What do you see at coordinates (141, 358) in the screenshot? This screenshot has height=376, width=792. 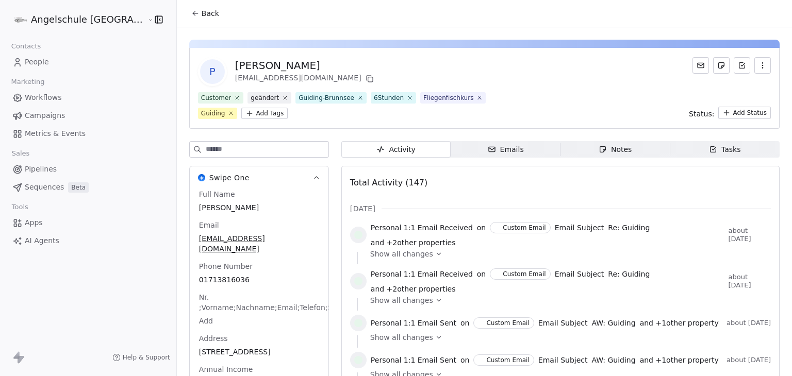 I see `a: Help & Support` at bounding box center [141, 358].